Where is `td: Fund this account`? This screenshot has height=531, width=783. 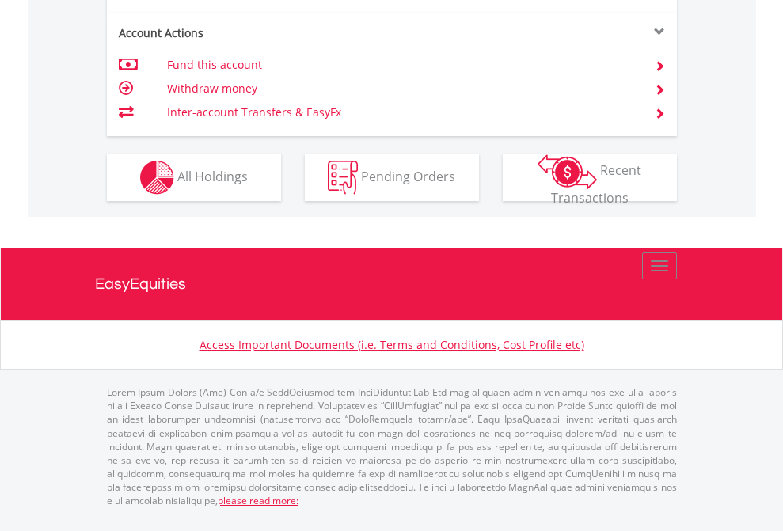
td: Fund this account is located at coordinates (401, 65).